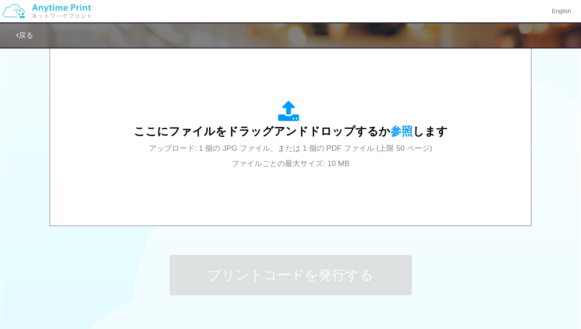 The image size is (581, 329). Describe the element at coordinates (401, 131) in the screenshot. I see `span: 参照` at that location.